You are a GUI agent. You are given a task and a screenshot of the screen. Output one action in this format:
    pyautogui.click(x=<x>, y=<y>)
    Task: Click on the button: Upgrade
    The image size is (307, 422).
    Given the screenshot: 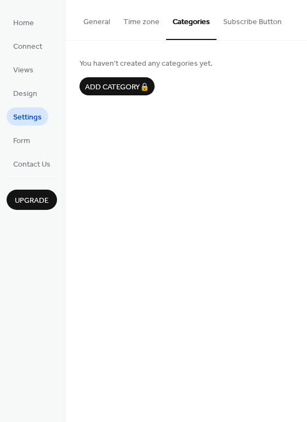 What is the action you would take?
    pyautogui.click(x=32, y=199)
    